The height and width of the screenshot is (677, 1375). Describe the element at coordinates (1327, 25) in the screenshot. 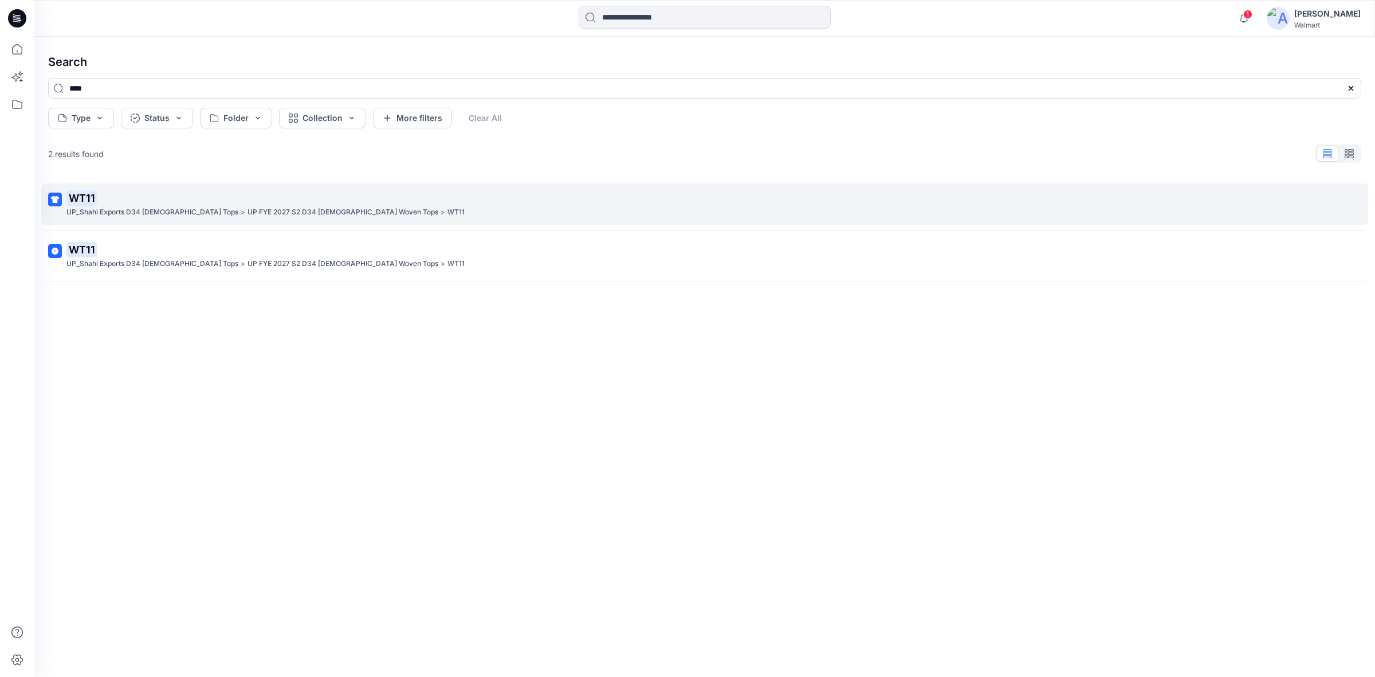

I see `div: Walmart` at that location.